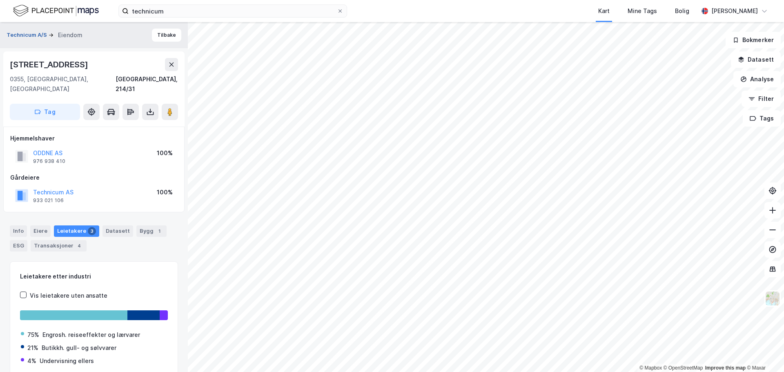  What do you see at coordinates (58, 246) in the screenshot?
I see `div: Transaksjoner` at bounding box center [58, 246].